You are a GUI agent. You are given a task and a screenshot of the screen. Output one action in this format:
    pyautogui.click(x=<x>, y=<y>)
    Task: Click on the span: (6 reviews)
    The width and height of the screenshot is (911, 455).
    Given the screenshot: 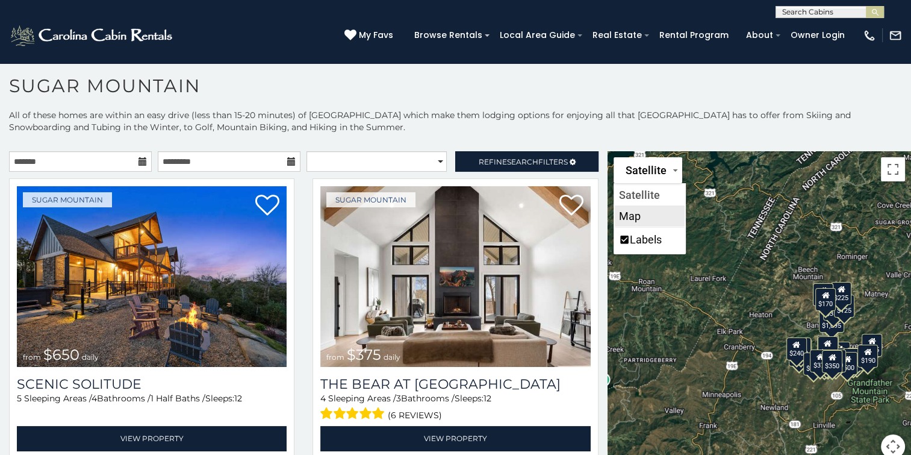 What is the action you would take?
    pyautogui.click(x=415, y=415)
    